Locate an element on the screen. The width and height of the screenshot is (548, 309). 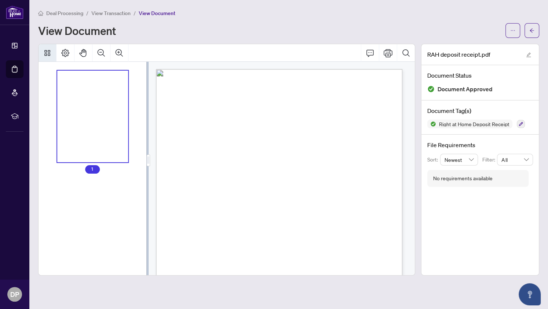
span: Right at Home Deposit Receipt is located at coordinates (475, 124).